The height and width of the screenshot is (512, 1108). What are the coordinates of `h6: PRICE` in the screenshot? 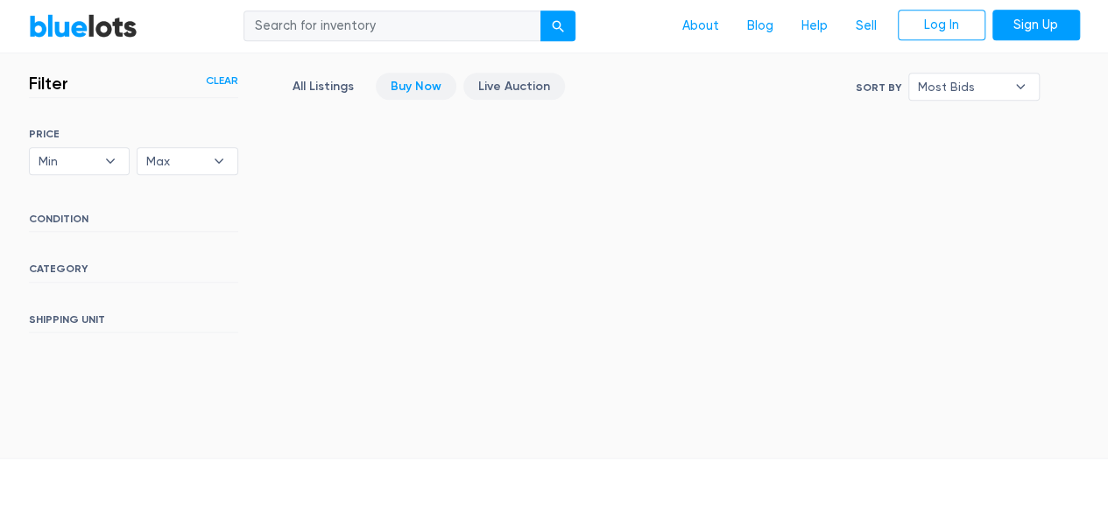 It's located at (133, 134).